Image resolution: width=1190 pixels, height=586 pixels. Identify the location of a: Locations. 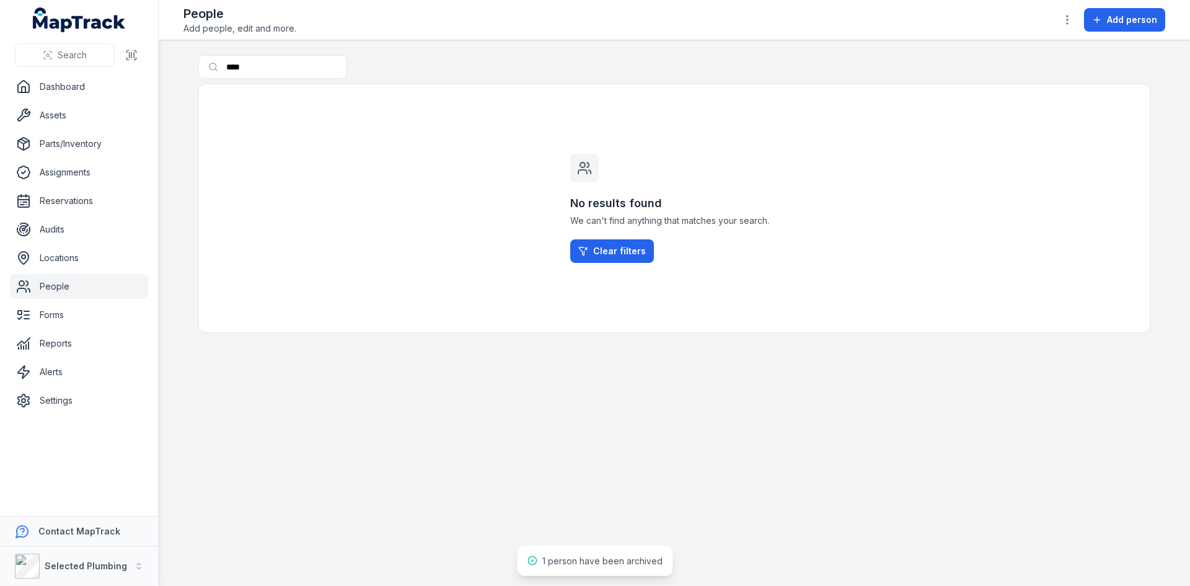
(79, 258).